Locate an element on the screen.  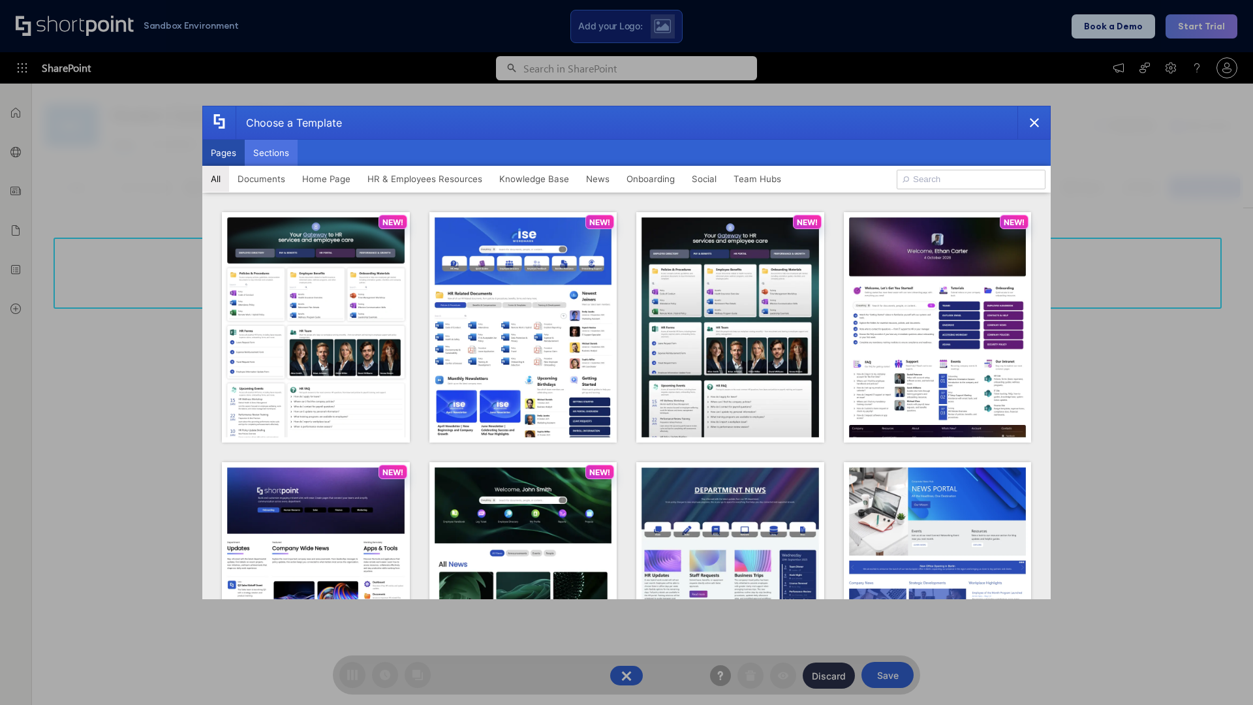
input: Search is located at coordinates (971, 179).